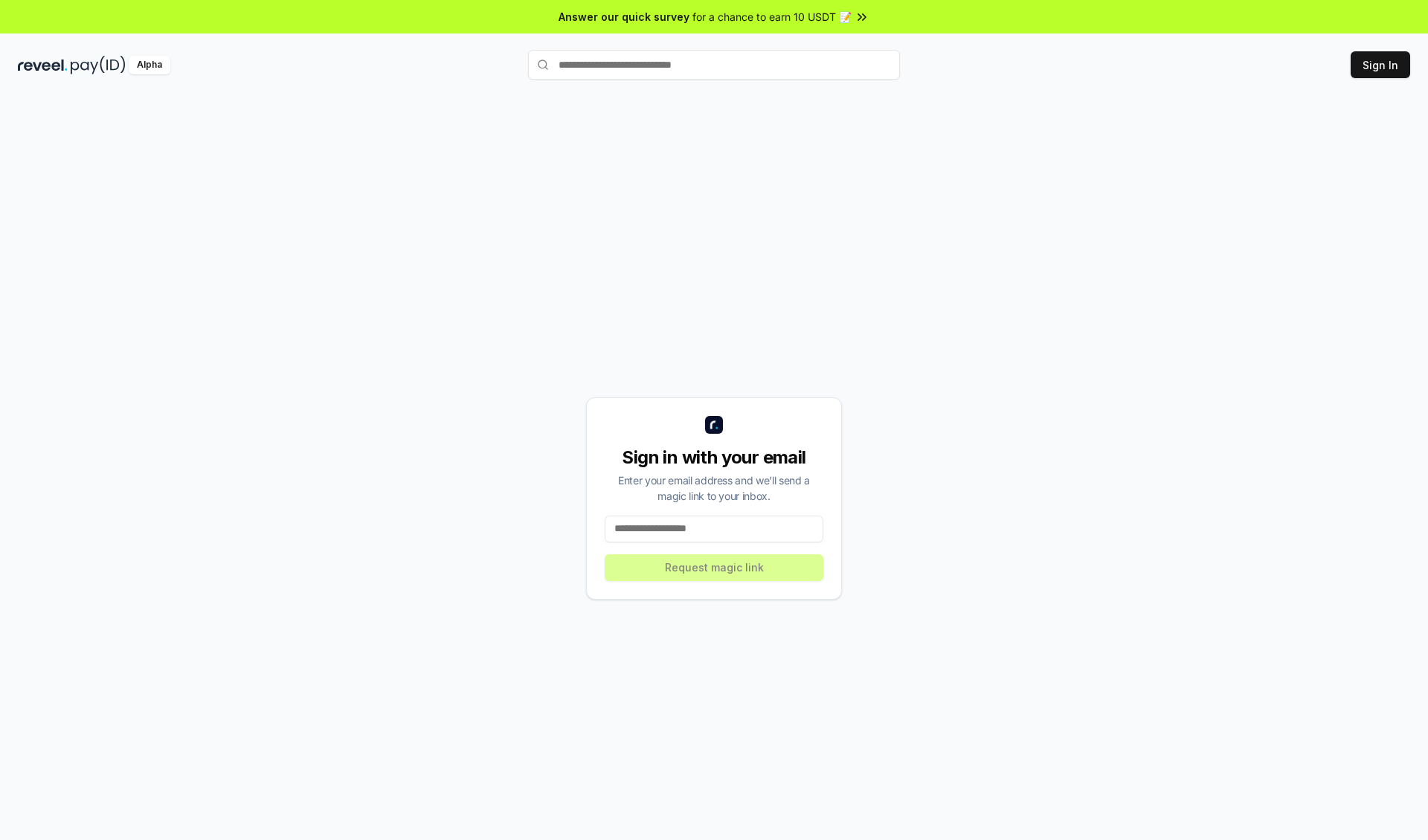 This screenshot has width=1428, height=840. What do you see at coordinates (714, 425) in the screenshot?
I see `img: logo_small` at bounding box center [714, 425].